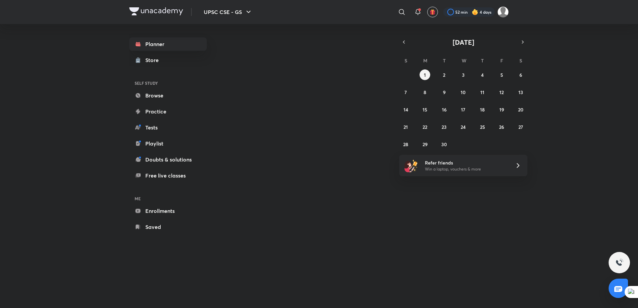 The width and height of the screenshot is (638, 308). Describe the element at coordinates (425, 60) in the screenshot. I see `abbr: Monday` at that location.